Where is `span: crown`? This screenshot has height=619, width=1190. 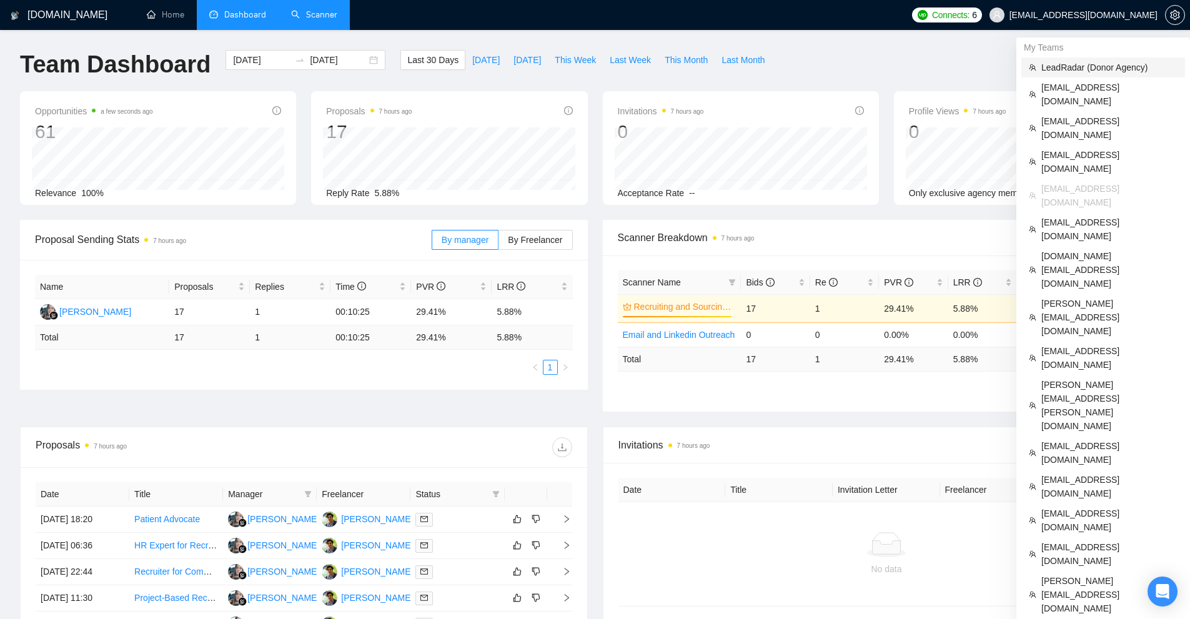
span: crown is located at coordinates (627, 307).